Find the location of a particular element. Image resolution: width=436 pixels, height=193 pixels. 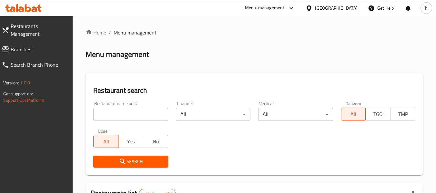

h2: Restaurant search is located at coordinates (254, 91).